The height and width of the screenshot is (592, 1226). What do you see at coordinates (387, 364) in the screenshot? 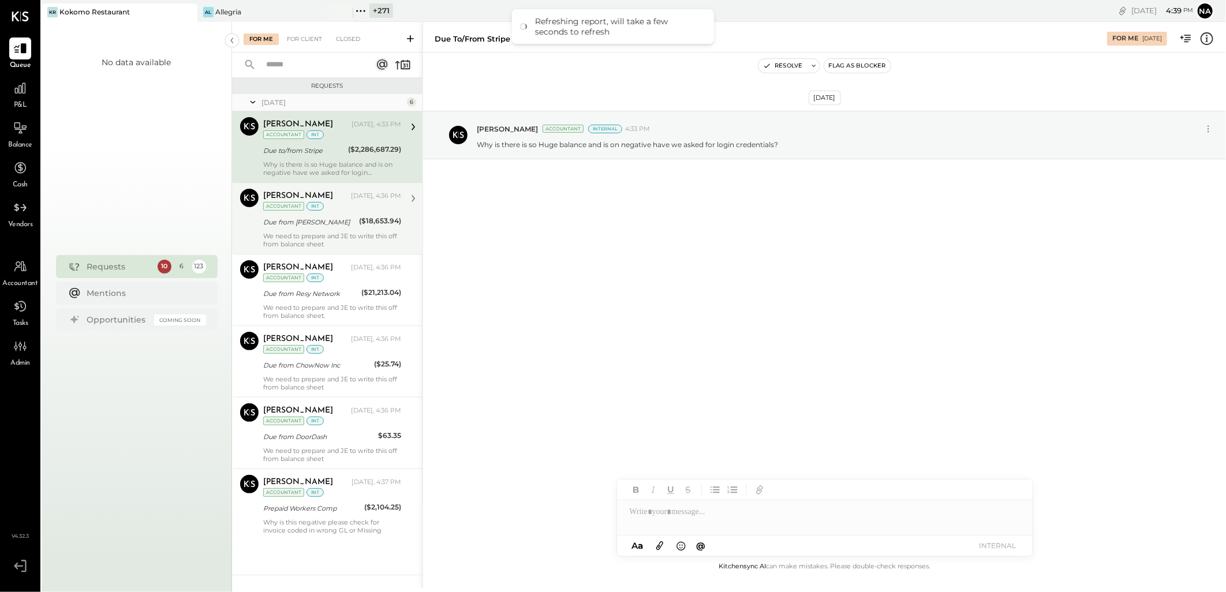
I see `div: ($25.74)` at bounding box center [387, 364].